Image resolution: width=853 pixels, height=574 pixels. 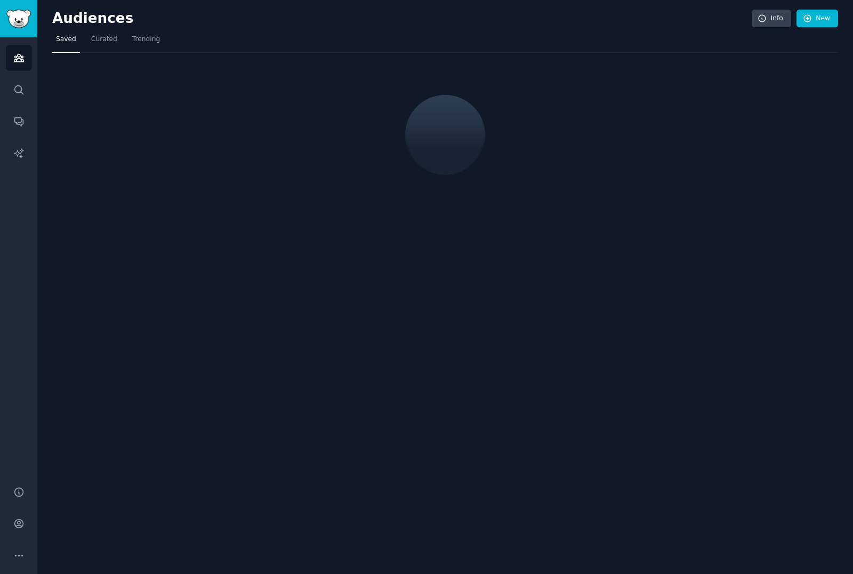 I want to click on a: Saved, so click(x=66, y=42).